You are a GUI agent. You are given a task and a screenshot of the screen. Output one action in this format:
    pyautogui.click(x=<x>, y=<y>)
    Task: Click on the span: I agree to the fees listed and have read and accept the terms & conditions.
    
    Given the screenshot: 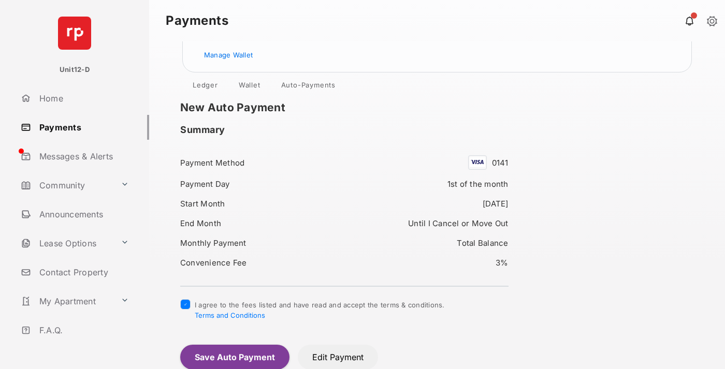 What is the action you would take?
    pyautogui.click(x=320, y=310)
    